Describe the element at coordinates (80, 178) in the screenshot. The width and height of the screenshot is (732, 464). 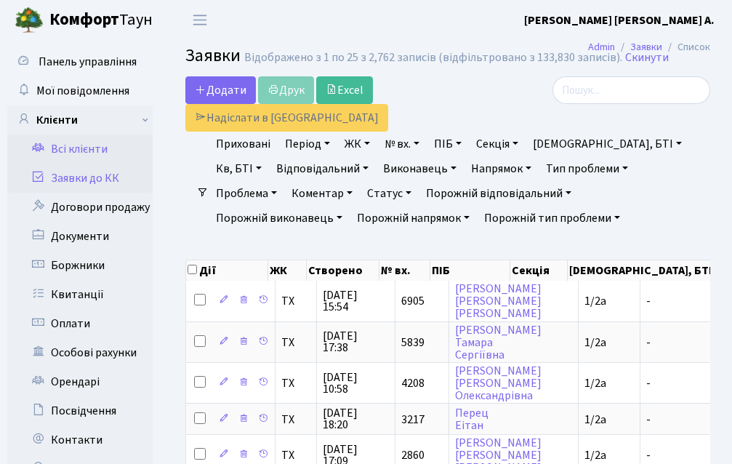
I see `a: Заявки до КК` at that location.